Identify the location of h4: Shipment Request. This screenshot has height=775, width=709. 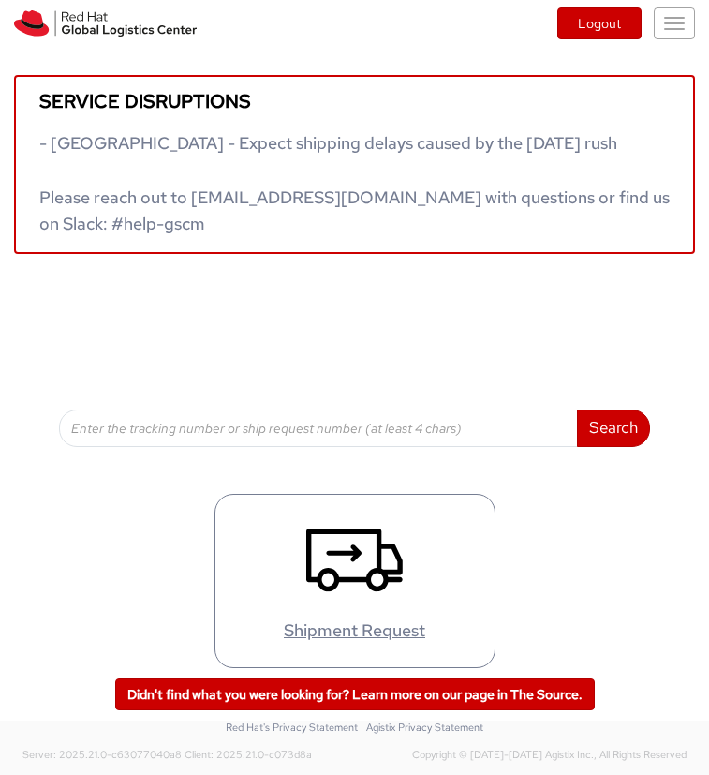
(355, 630).